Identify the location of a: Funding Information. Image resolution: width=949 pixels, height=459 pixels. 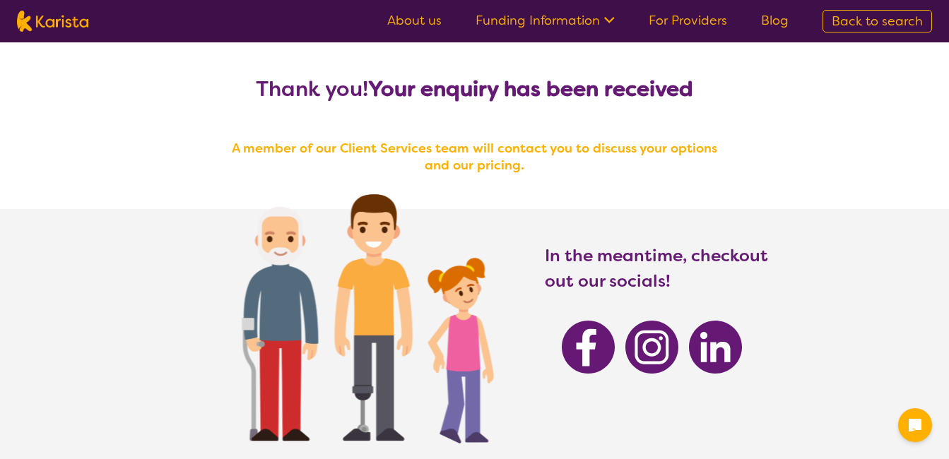
(545, 20).